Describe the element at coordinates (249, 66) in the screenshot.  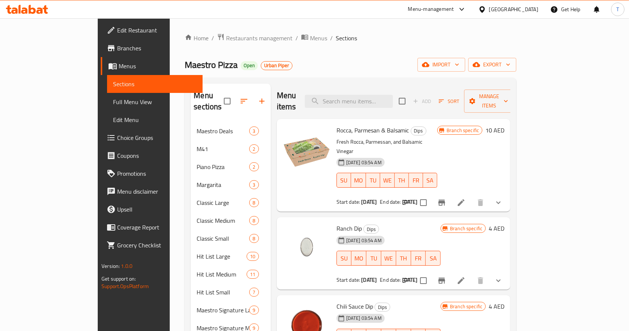
I see `div: Open` at that location.